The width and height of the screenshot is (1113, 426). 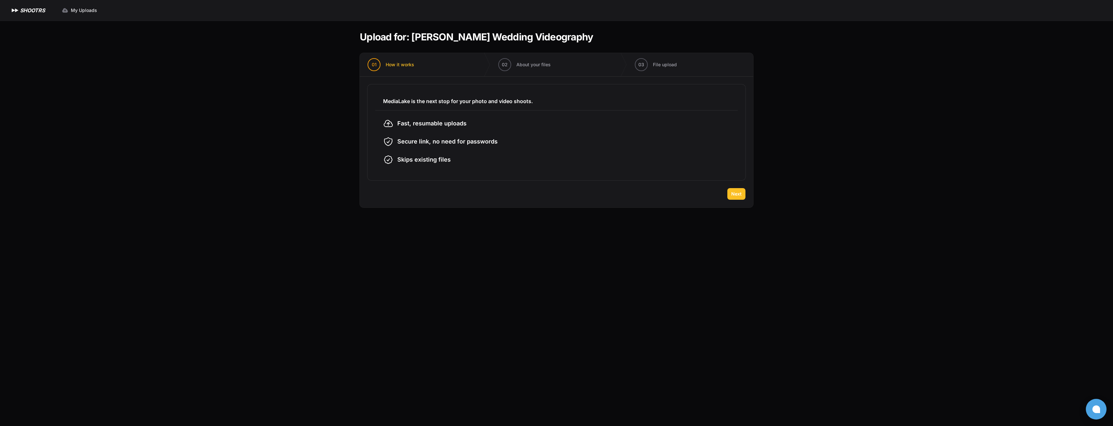 What do you see at coordinates (534, 65) in the screenshot?
I see `span: About your files` at bounding box center [534, 65].